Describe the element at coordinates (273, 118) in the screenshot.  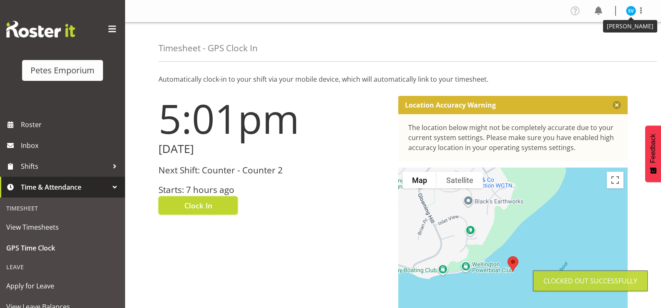
I see `h1: 5:01pm` at that location.